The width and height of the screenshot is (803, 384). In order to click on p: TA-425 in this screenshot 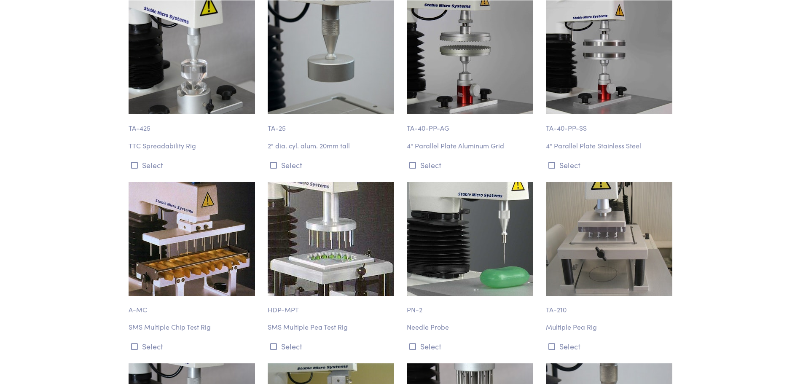, I will do `click(193, 124)`.